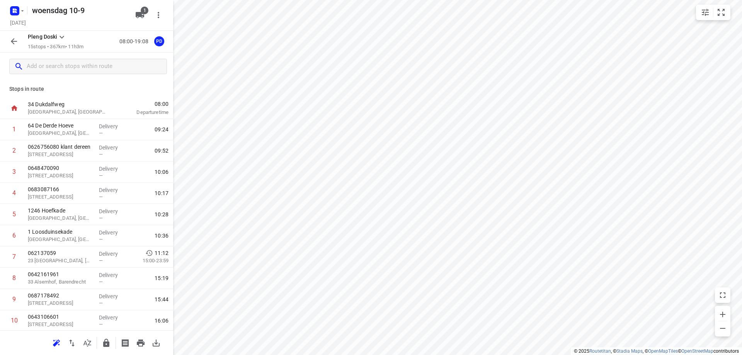 This screenshot has width=742, height=355. I want to click on span: Reoptimize route, so click(56, 342).